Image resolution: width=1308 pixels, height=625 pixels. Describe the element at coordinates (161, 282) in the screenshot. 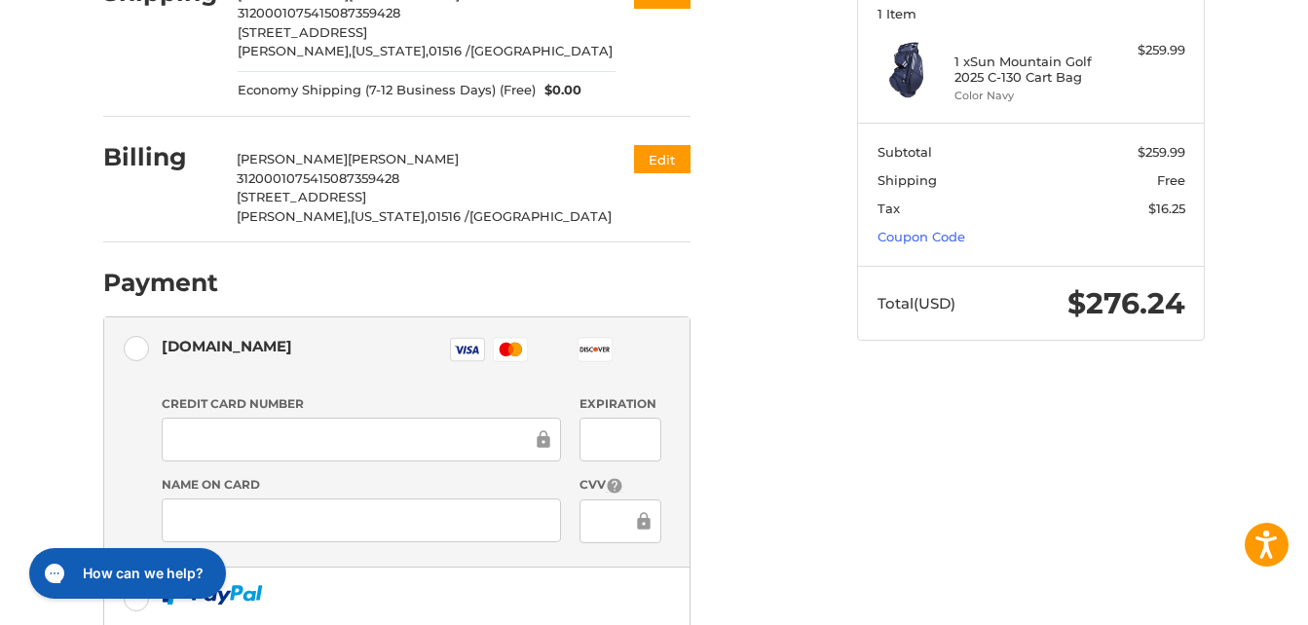

I see `h2: Payment` at that location.